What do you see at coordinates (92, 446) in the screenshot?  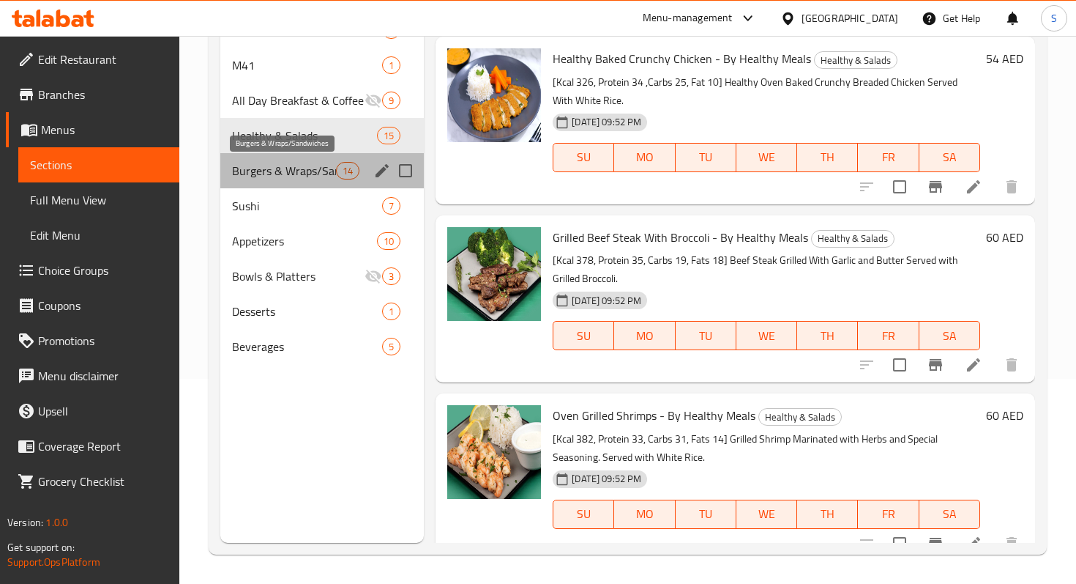 I see `a: Coverage Report` at bounding box center [92, 446].